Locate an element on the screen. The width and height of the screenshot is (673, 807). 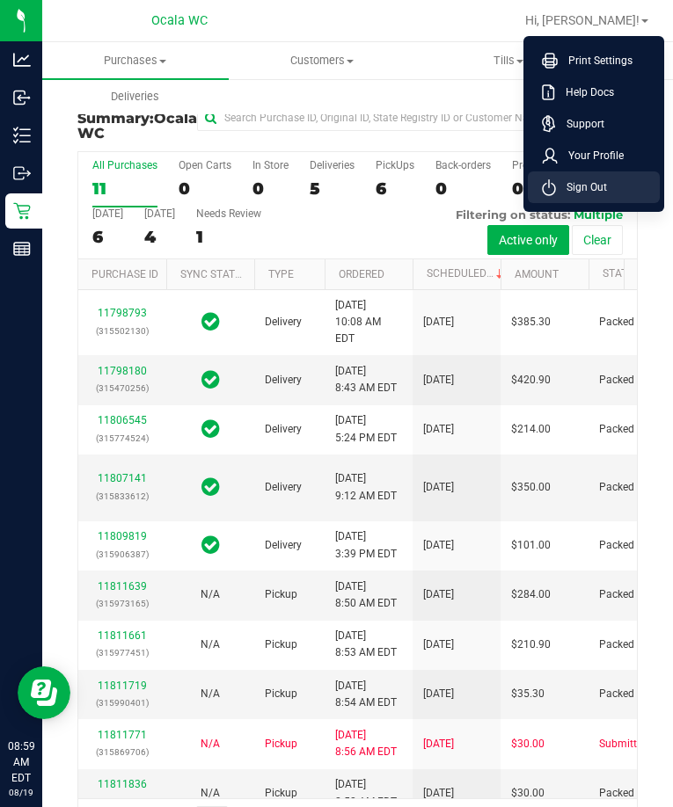
a: Support is located at coordinates (597, 124).